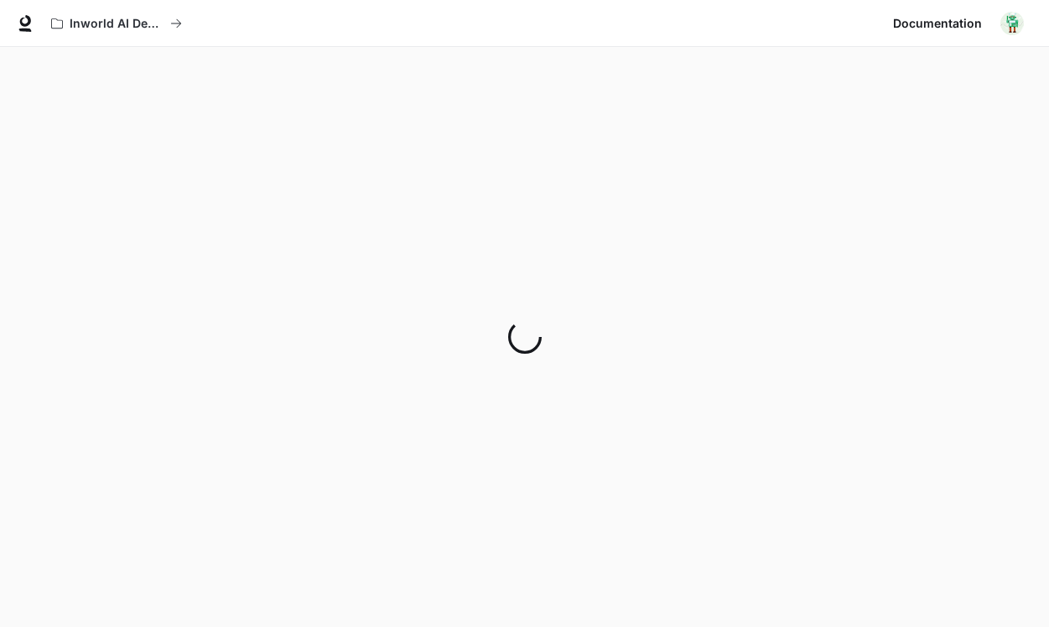 The width and height of the screenshot is (1049, 627). Describe the element at coordinates (937, 23) in the screenshot. I see `span: Documentation` at that location.